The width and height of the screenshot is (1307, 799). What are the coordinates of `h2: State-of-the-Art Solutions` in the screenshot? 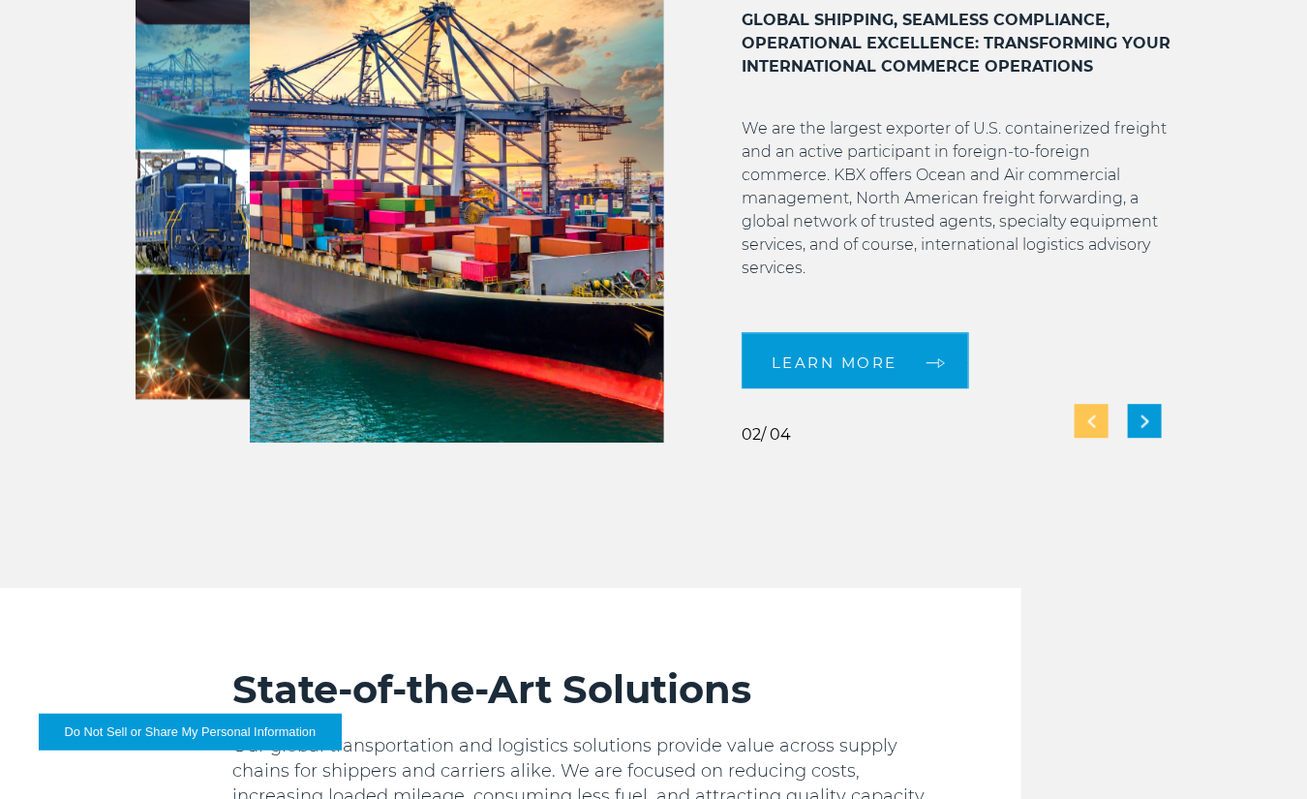 It's located at (588, 689).